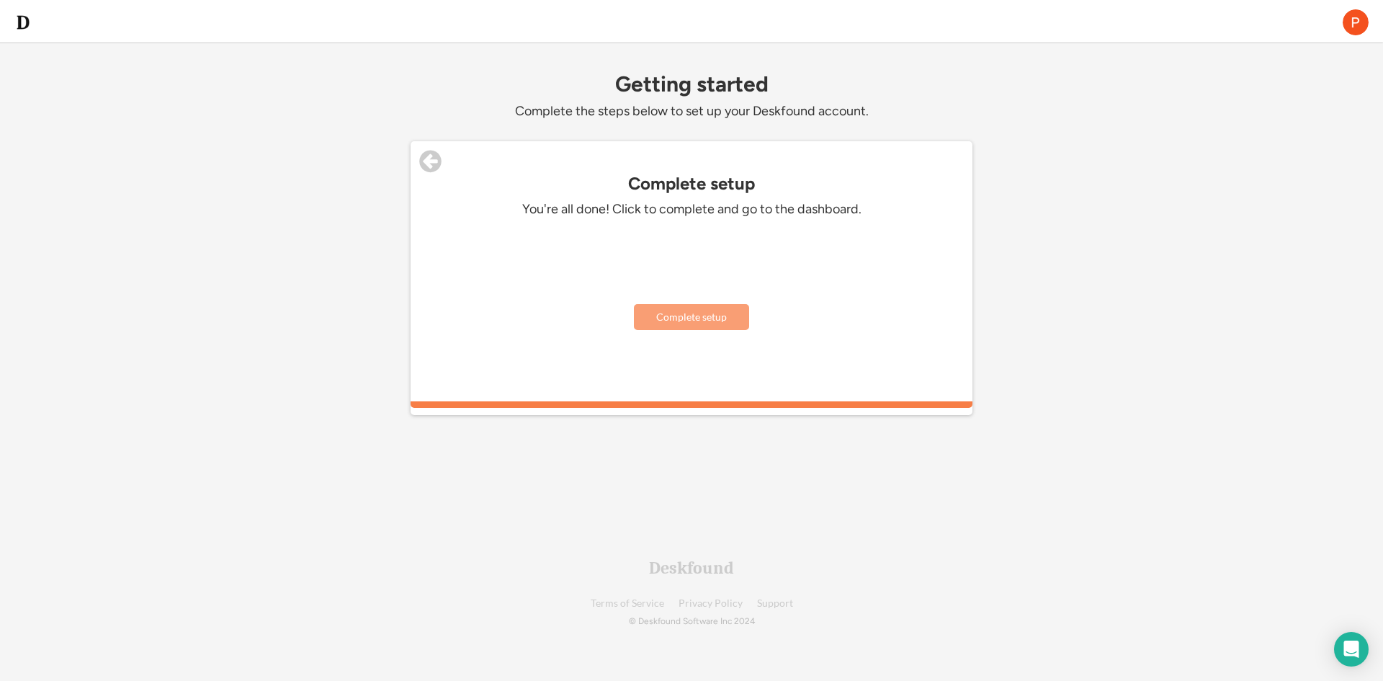  I want to click on div: 100%, so click(691, 404).